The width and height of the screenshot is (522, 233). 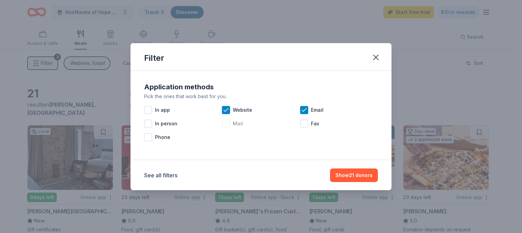 What do you see at coordinates (238, 124) in the screenshot?
I see `span: Mail` at bounding box center [238, 124].